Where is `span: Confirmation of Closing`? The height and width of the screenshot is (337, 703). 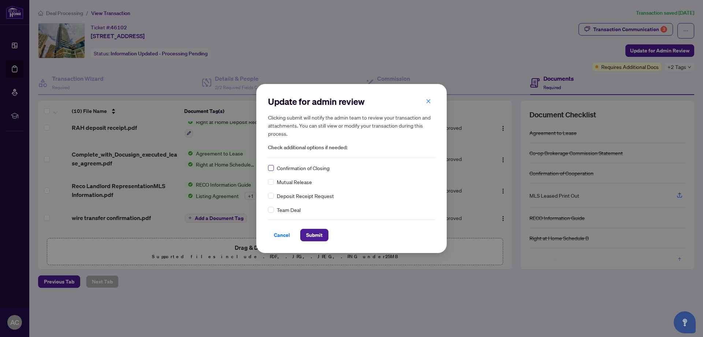 span: Confirmation of Closing is located at coordinates (303, 168).